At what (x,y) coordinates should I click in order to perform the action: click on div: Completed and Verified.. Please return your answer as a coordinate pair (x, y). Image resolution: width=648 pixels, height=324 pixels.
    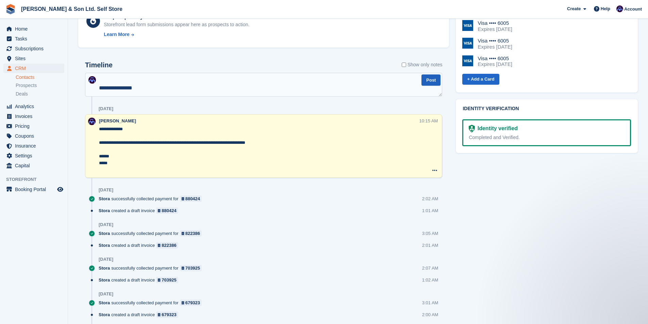
    Looking at the image, I should click on (547, 137).